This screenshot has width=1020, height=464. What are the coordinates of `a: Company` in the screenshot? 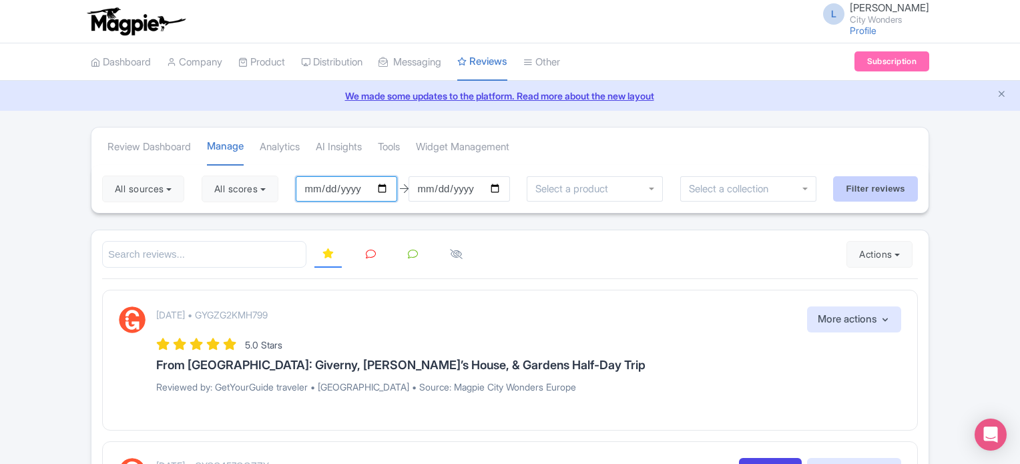 It's located at (194, 62).